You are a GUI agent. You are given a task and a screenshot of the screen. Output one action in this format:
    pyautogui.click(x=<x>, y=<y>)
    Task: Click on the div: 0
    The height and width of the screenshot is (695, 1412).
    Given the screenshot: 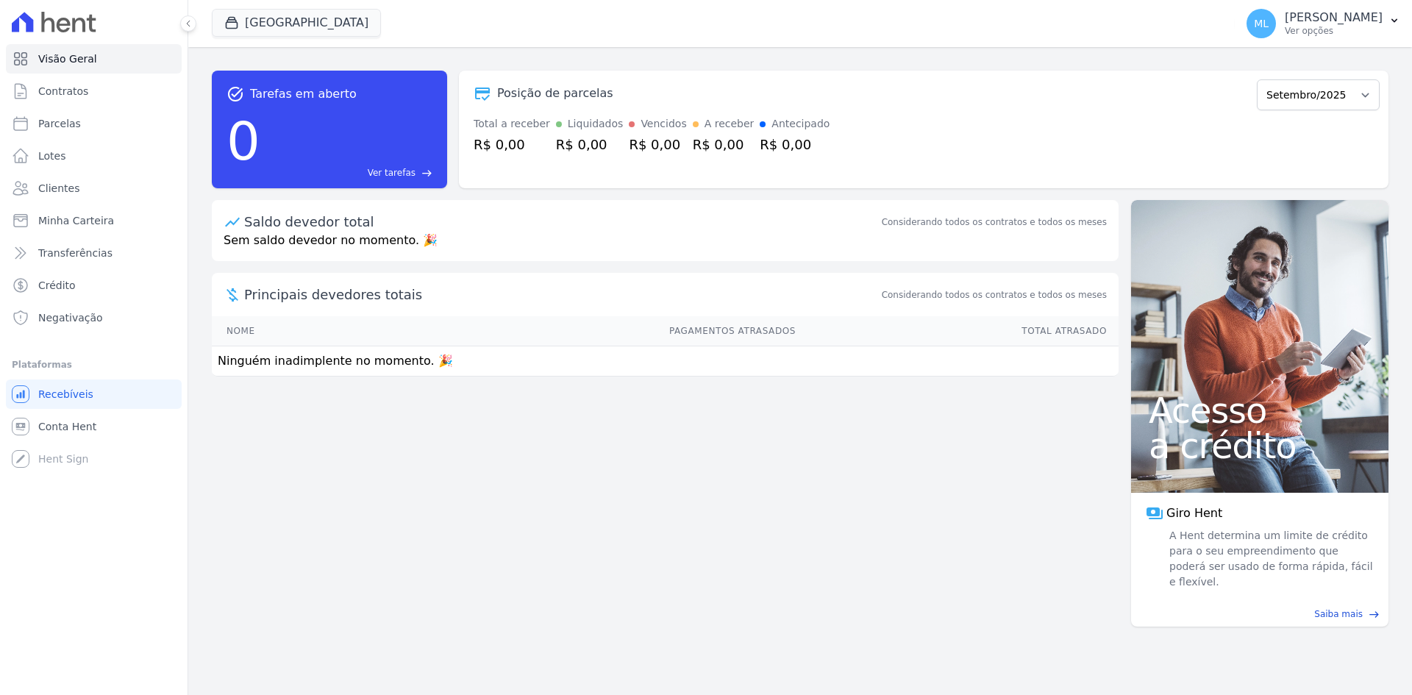 What is the action you would take?
    pyautogui.click(x=243, y=141)
    